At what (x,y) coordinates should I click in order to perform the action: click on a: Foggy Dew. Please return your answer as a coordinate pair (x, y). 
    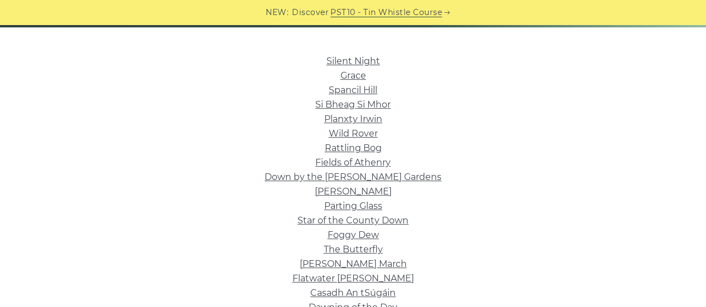
    Looking at the image, I should click on (353, 235).